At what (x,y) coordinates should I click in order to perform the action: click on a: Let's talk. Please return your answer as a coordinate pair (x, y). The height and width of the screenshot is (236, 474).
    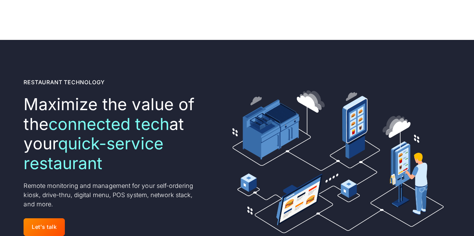
    Looking at the image, I should click on (44, 227).